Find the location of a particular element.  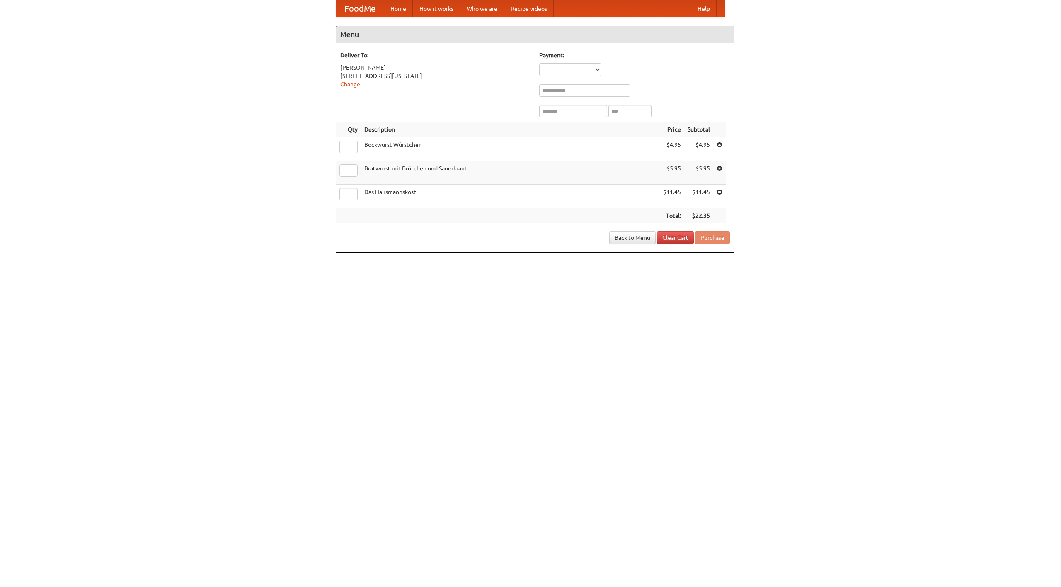

td: Das Hausmannskost is located at coordinates (510, 196).